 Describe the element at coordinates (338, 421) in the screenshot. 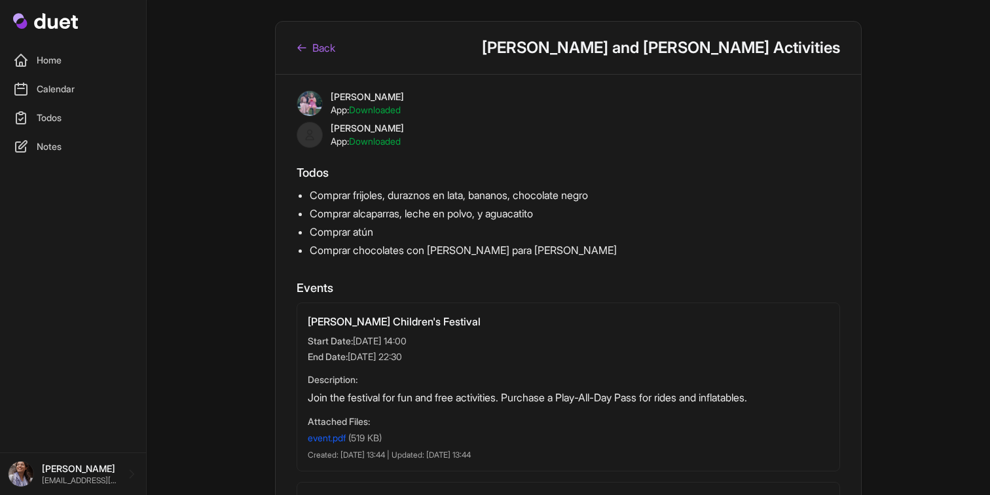

I see `span: Attached Files:` at that location.